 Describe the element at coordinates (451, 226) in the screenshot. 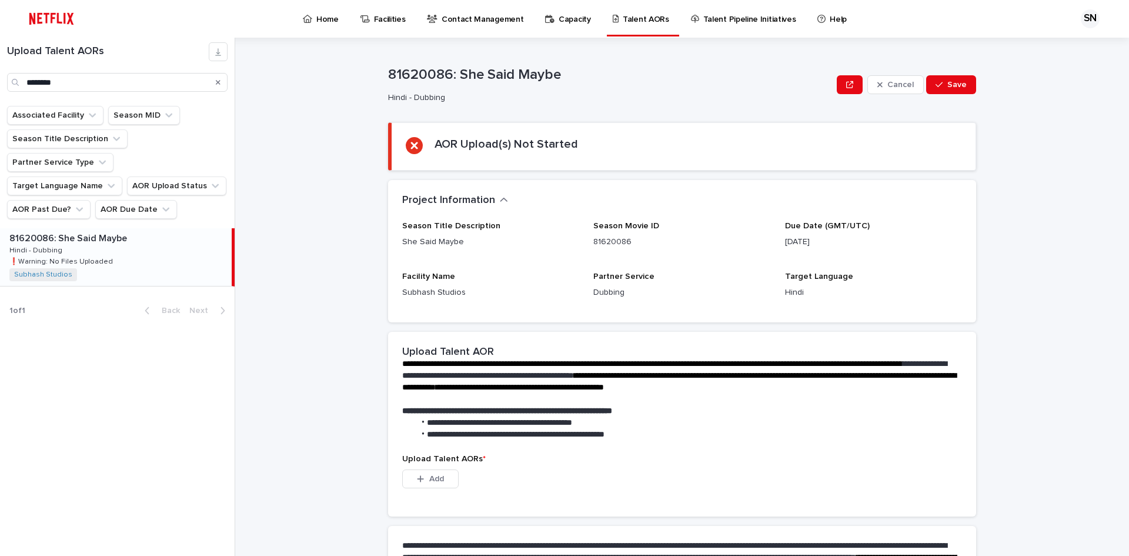

I see `span: Season Title Description` at that location.